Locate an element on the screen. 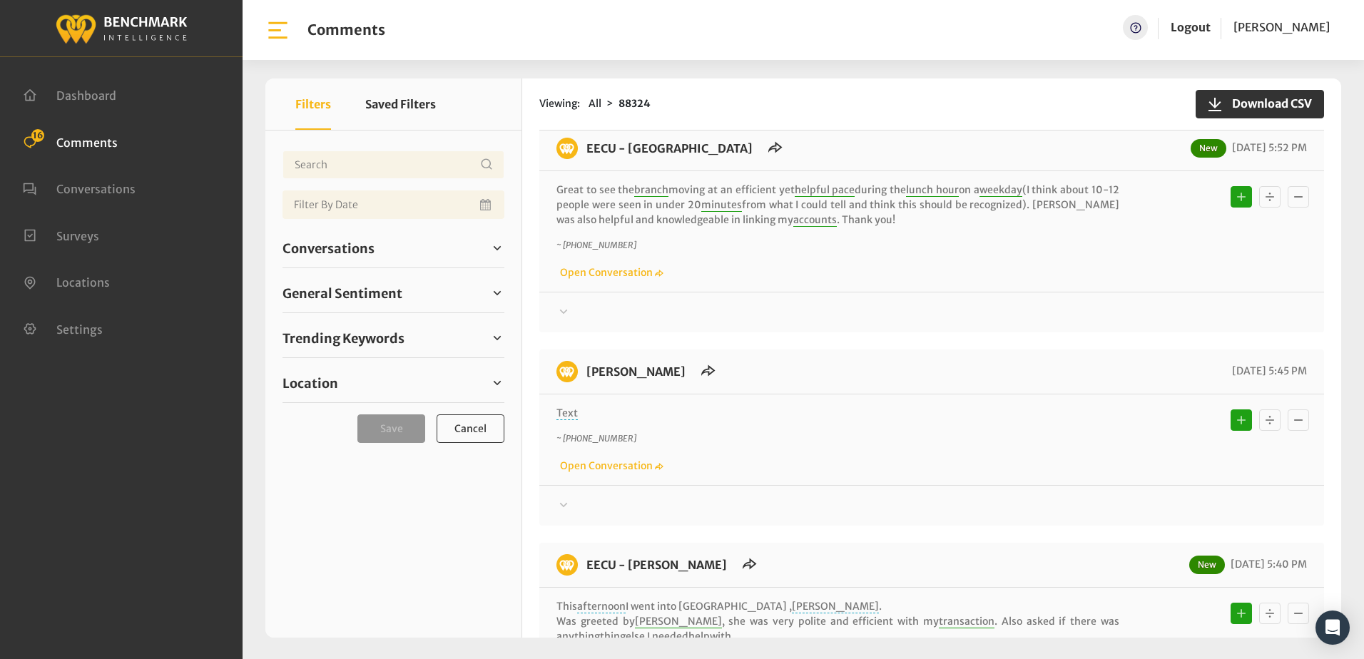 The height and width of the screenshot is (659, 1364). span: General Sentiment is located at coordinates (342, 293).